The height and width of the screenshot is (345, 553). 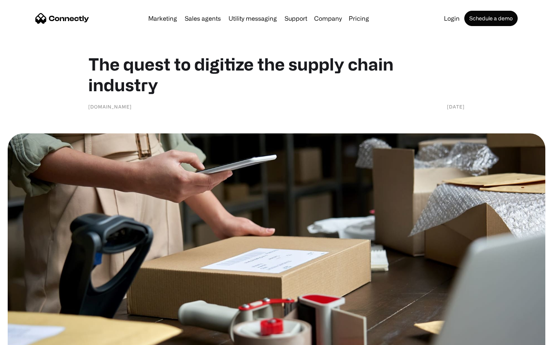 What do you see at coordinates (162, 18) in the screenshot?
I see `a: Marketing` at bounding box center [162, 18].